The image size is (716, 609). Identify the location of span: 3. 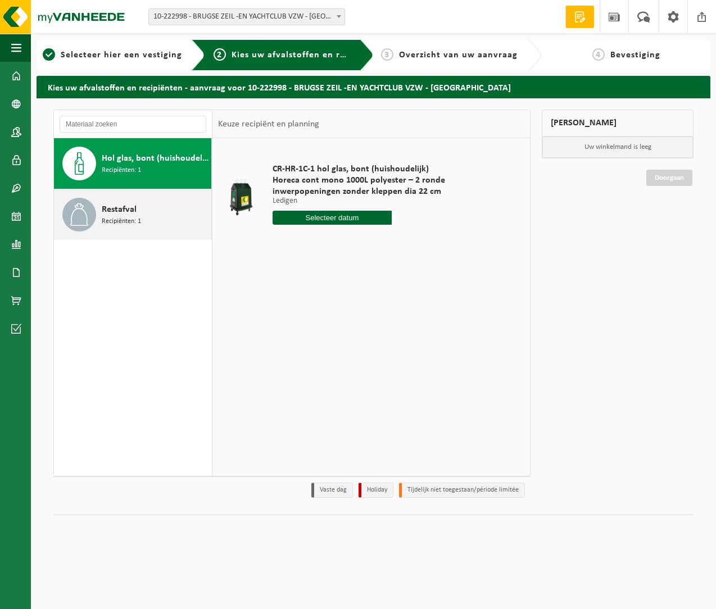
(387, 55).